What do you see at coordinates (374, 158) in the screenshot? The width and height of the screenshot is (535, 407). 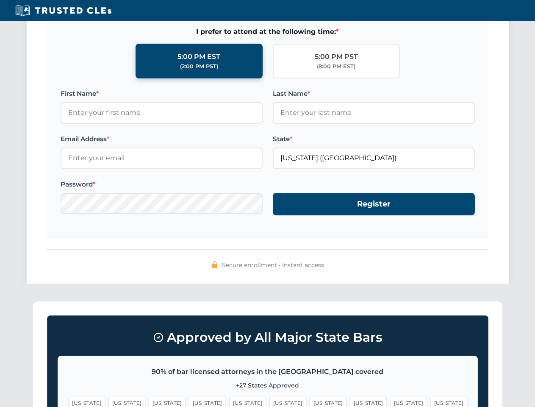 I see `input: Florida (FL)` at bounding box center [374, 158].